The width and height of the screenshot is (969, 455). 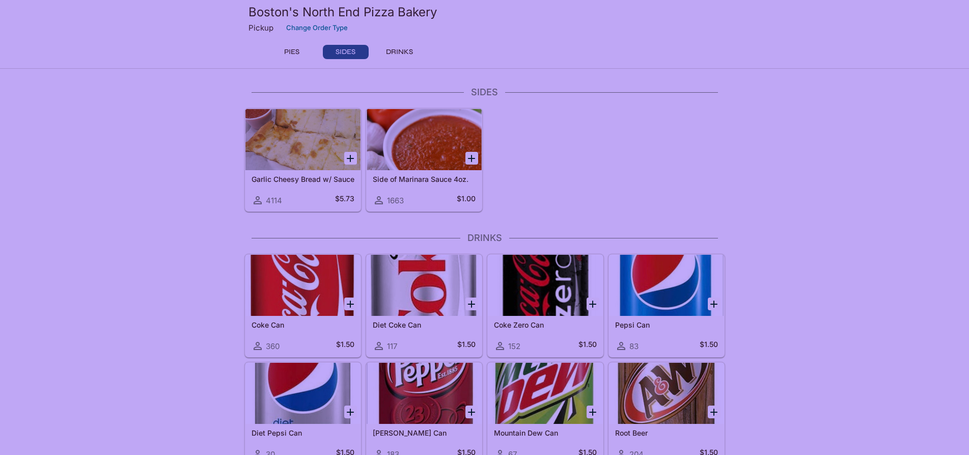 I want to click on a: Diet Coke Can117$1.50, so click(x=424, y=305).